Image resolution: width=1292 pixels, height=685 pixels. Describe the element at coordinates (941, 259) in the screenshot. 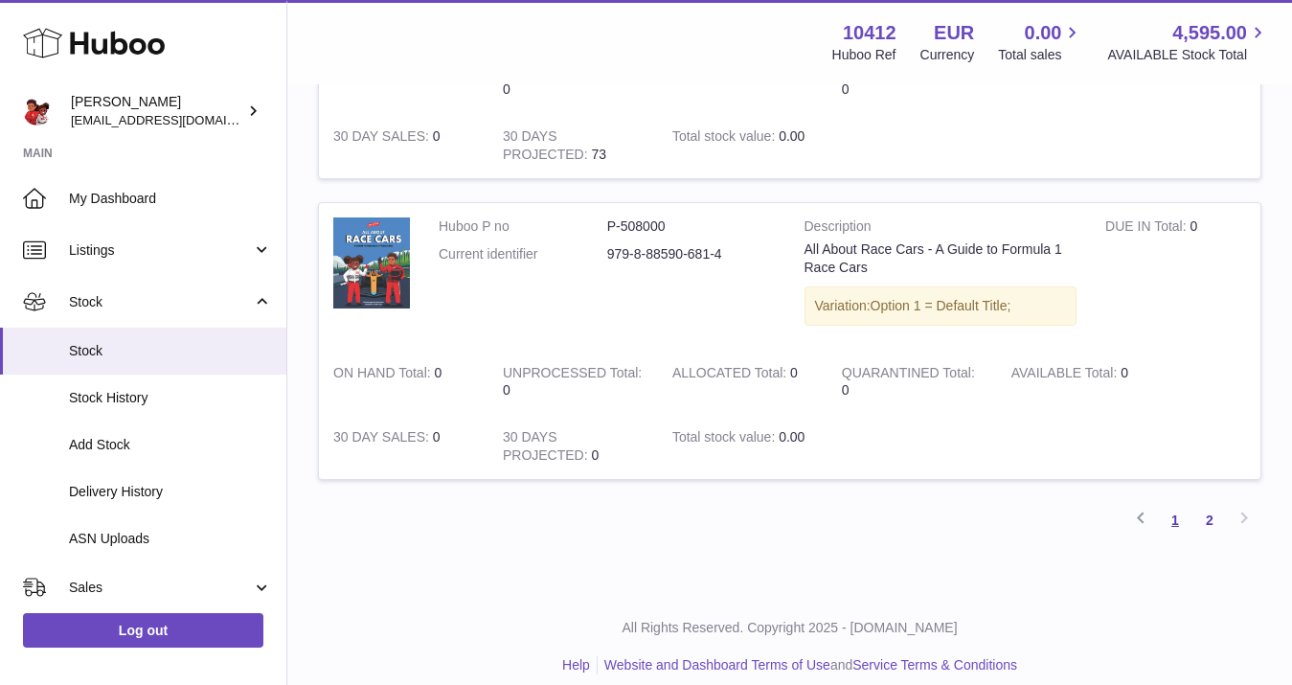

I see `div: All About Race Cars - A Guide to Formula 1 Race Cars` at that location.